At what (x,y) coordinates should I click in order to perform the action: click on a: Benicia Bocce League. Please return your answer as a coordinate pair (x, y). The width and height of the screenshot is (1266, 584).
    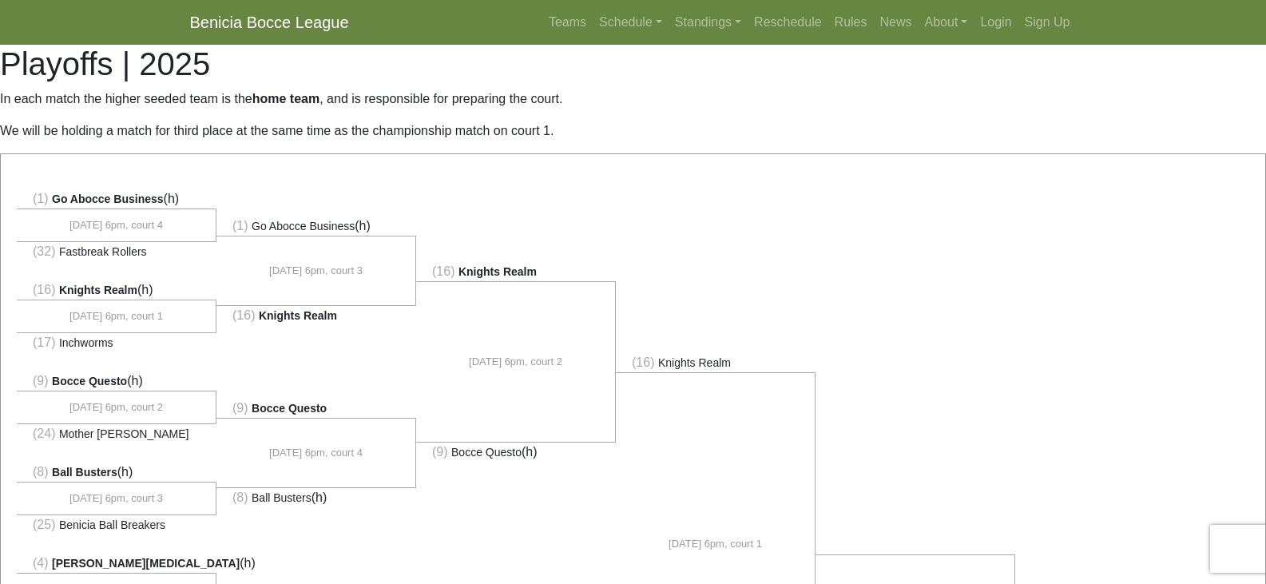
    Looking at the image, I should click on (269, 22).